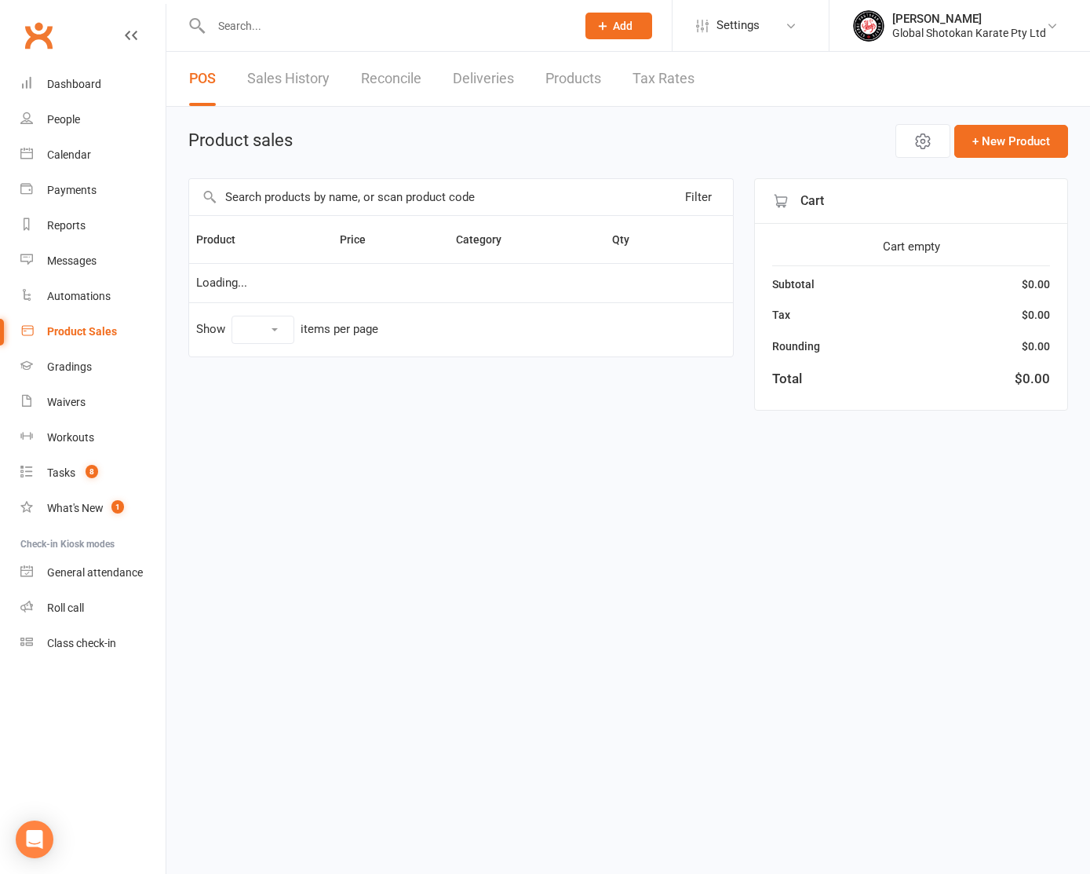  I want to click on a: What's New1, so click(93, 508).